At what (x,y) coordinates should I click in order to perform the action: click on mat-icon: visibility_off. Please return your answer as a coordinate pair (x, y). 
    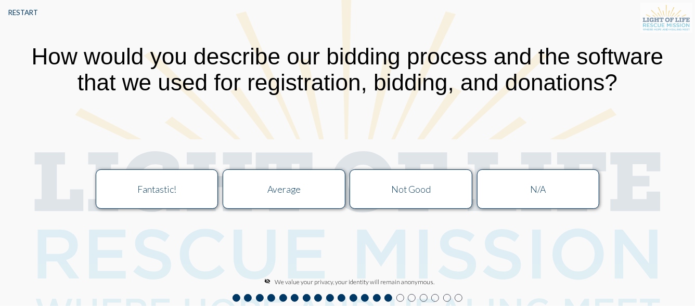
    Looking at the image, I should click on (268, 281).